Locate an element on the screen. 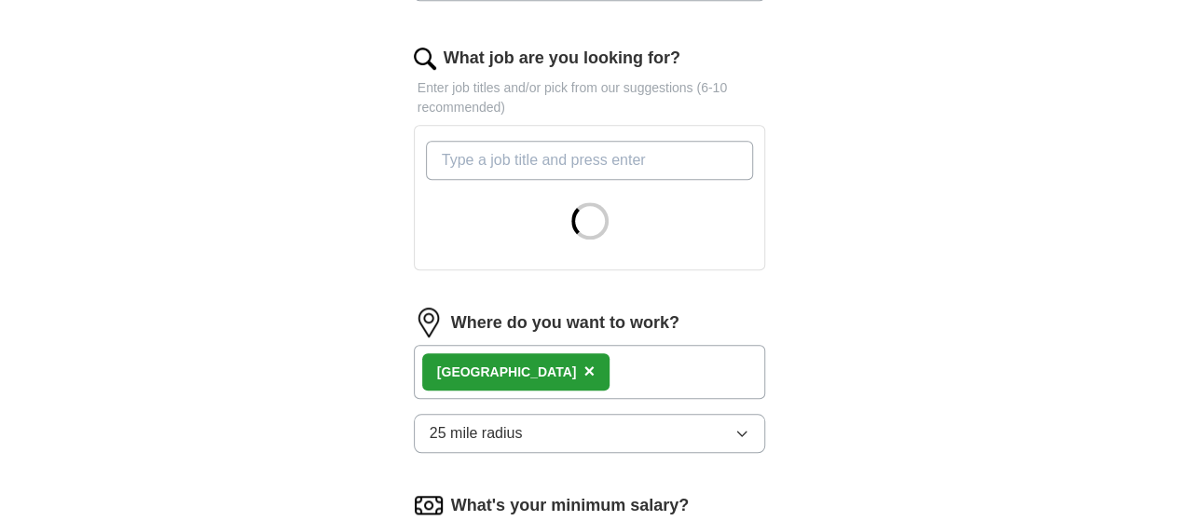 The height and width of the screenshot is (521, 1179). span: 25 mile radius is located at coordinates (476, 433).